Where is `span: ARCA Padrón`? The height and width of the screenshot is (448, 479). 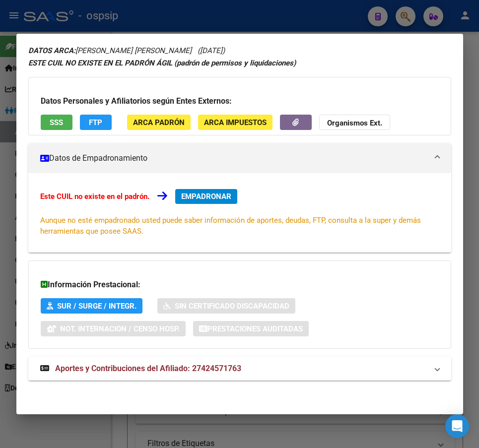 span: ARCA Padrón is located at coordinates (159, 123).